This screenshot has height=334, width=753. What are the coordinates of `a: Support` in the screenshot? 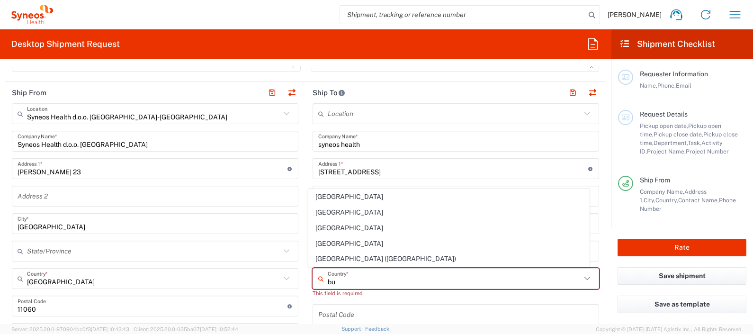 It's located at (353, 328).